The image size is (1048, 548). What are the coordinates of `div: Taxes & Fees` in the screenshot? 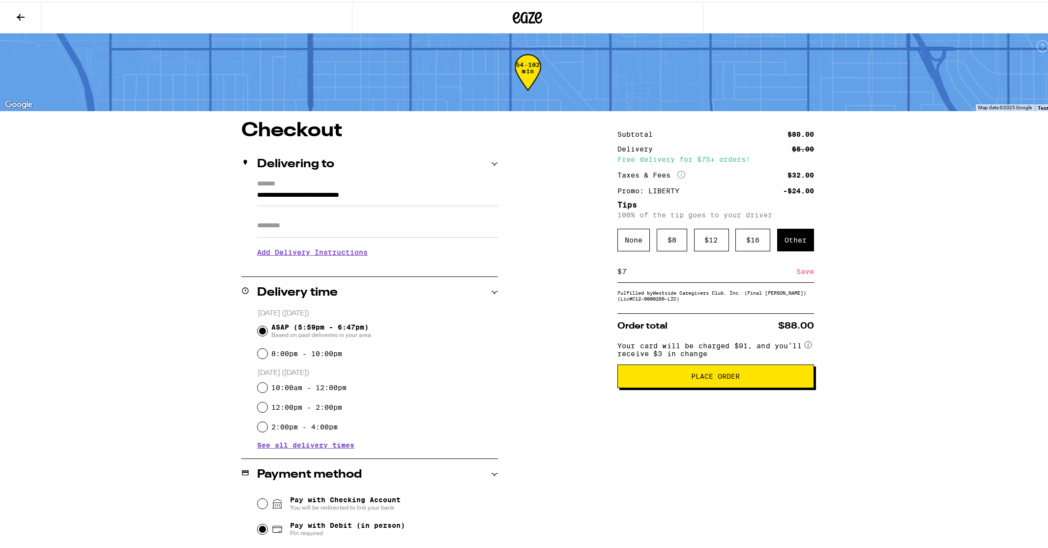 It's located at (651, 173).